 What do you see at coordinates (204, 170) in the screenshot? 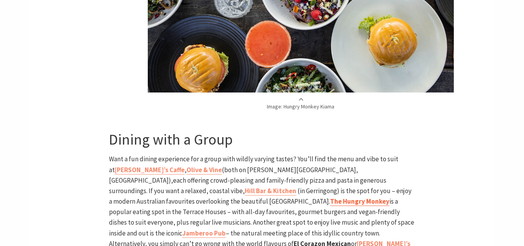
I see `b: Olive & Vine` at bounding box center [204, 170].